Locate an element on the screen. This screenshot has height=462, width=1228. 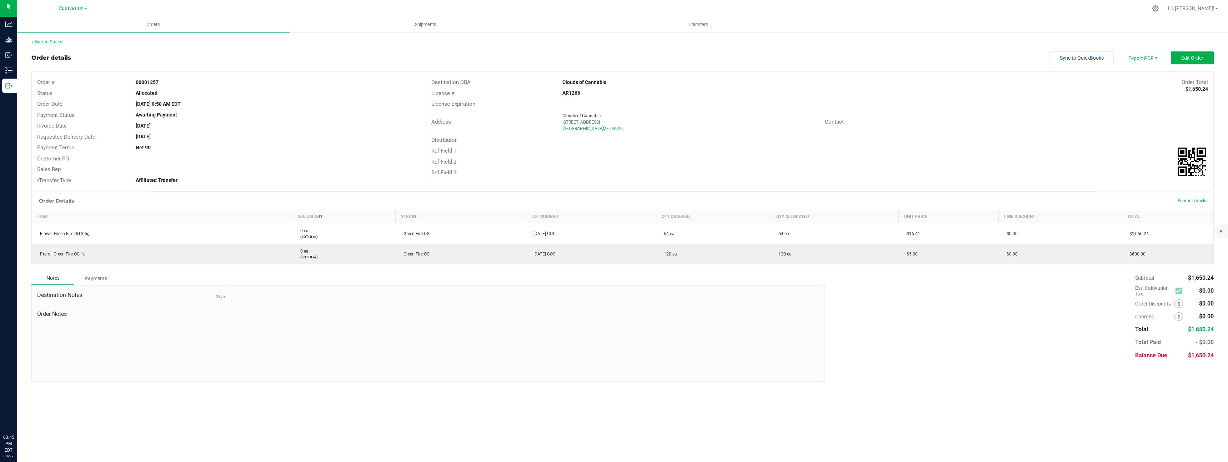
inline-svg: Outbound is located at coordinates (9, 86).